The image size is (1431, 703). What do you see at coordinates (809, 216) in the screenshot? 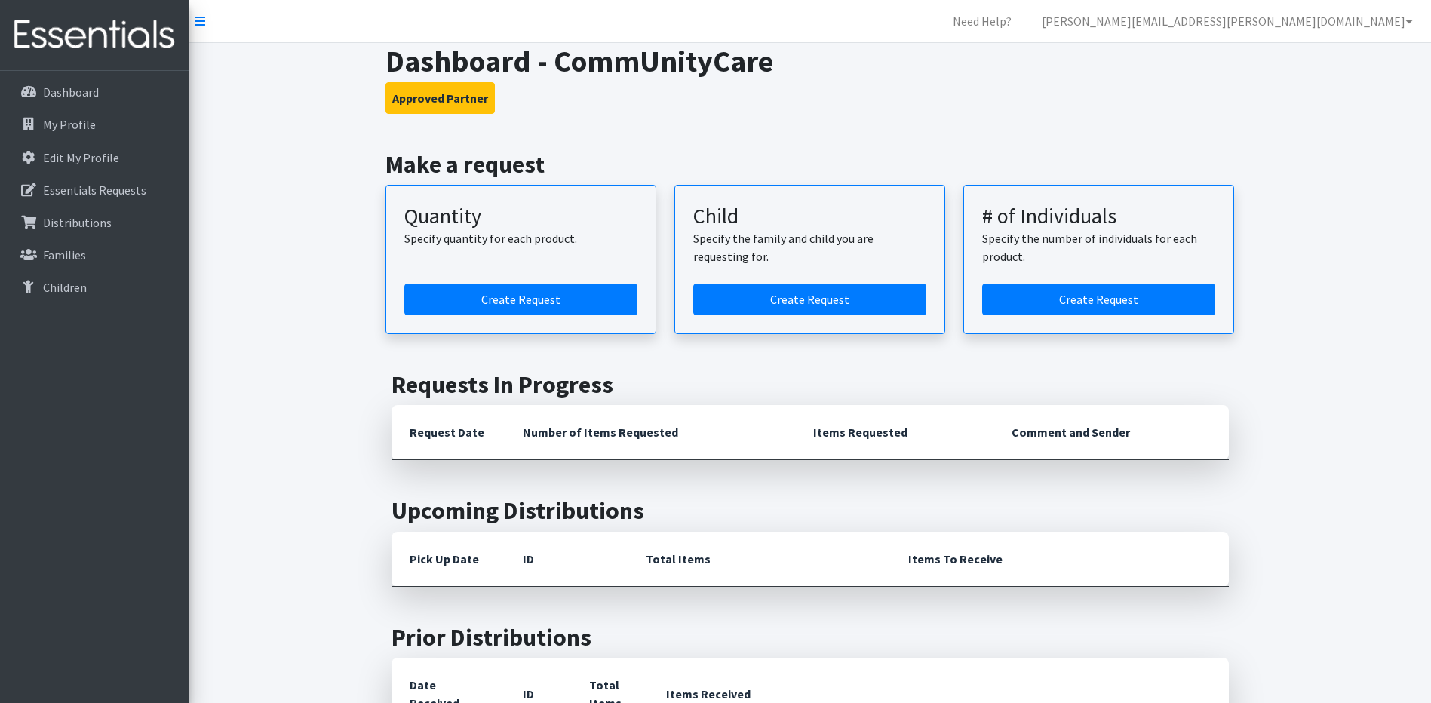
I see `h3: Child` at bounding box center [809, 216].